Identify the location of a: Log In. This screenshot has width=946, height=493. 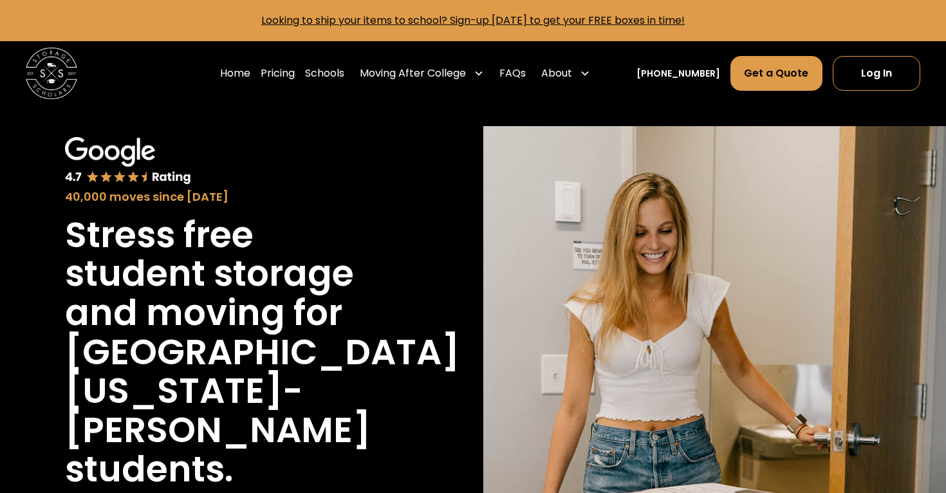
(876, 73).